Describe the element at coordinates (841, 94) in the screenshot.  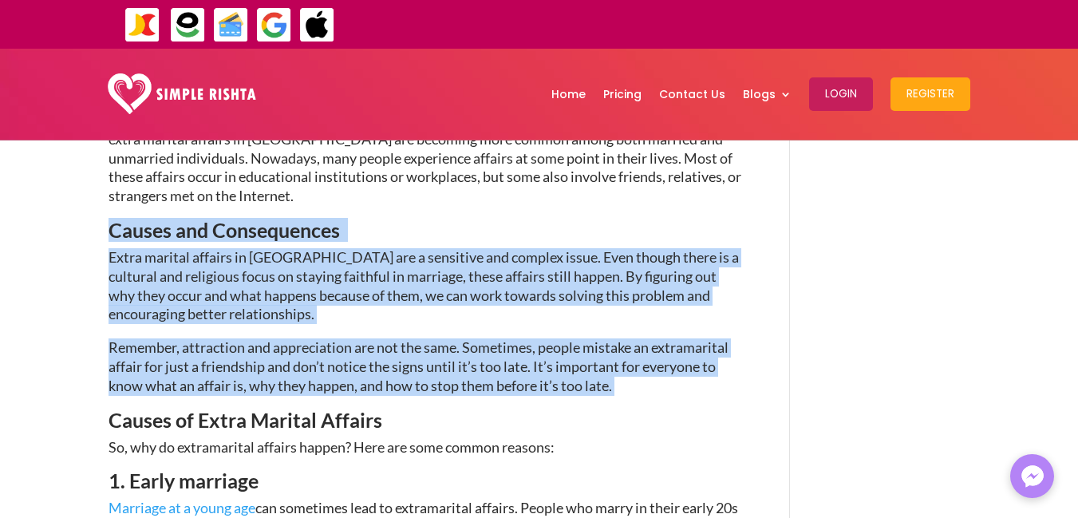
I see `button: Login` at that location.